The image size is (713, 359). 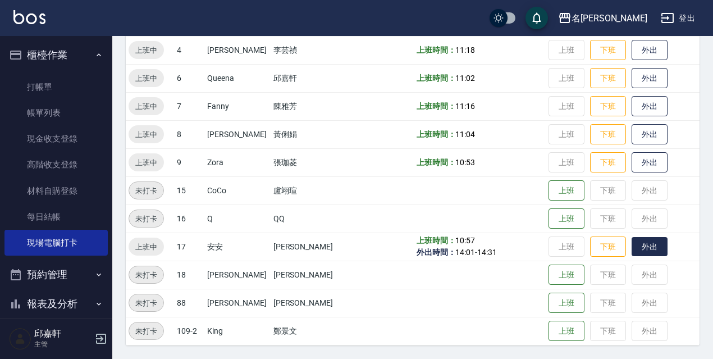 What do you see at coordinates (20, 339) in the screenshot?
I see `img: Person` at bounding box center [20, 339].